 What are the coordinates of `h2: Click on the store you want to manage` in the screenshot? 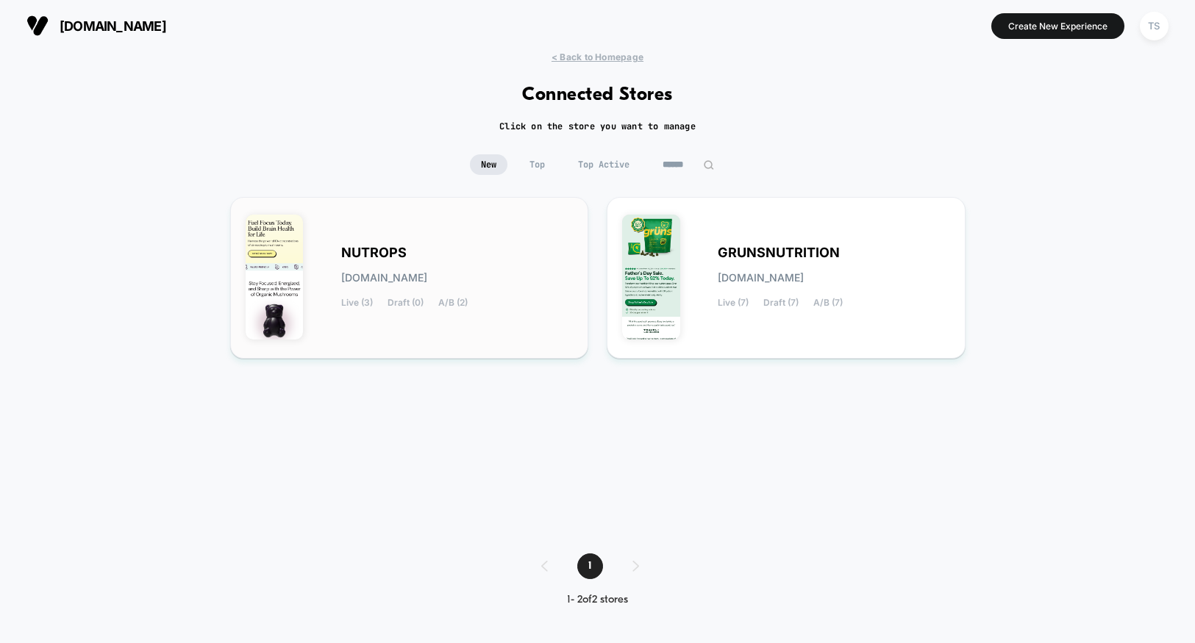 It's located at (597, 126).